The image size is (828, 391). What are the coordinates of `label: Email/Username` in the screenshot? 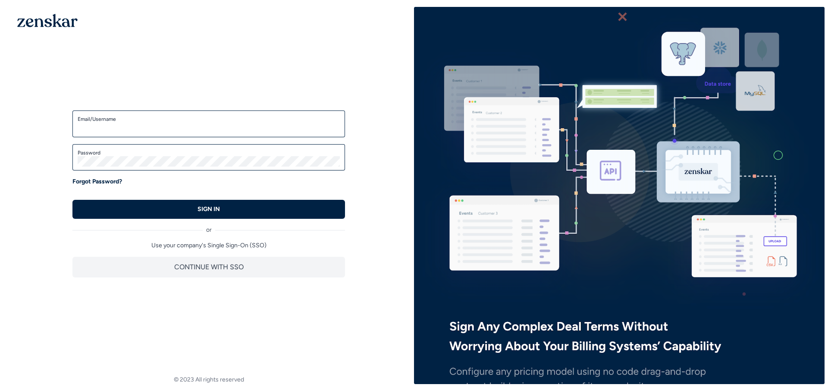 It's located at (209, 119).